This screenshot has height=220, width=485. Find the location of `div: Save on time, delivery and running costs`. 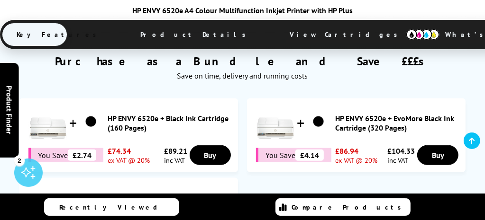

div: Save on time, delivery and running costs is located at coordinates (243, 76).